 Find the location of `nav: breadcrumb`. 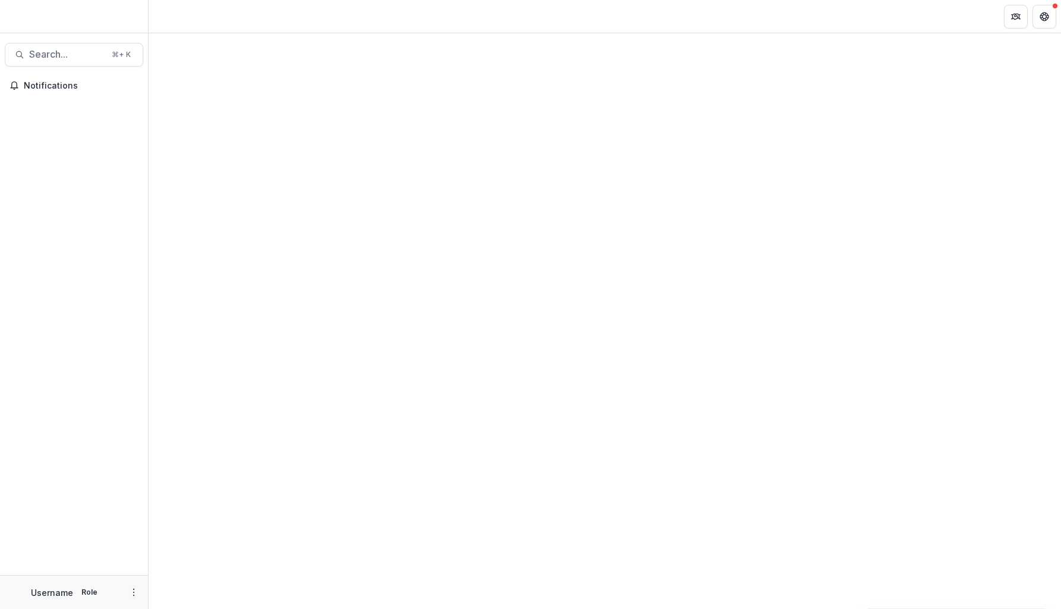

nav: breadcrumb is located at coordinates (178, 16).